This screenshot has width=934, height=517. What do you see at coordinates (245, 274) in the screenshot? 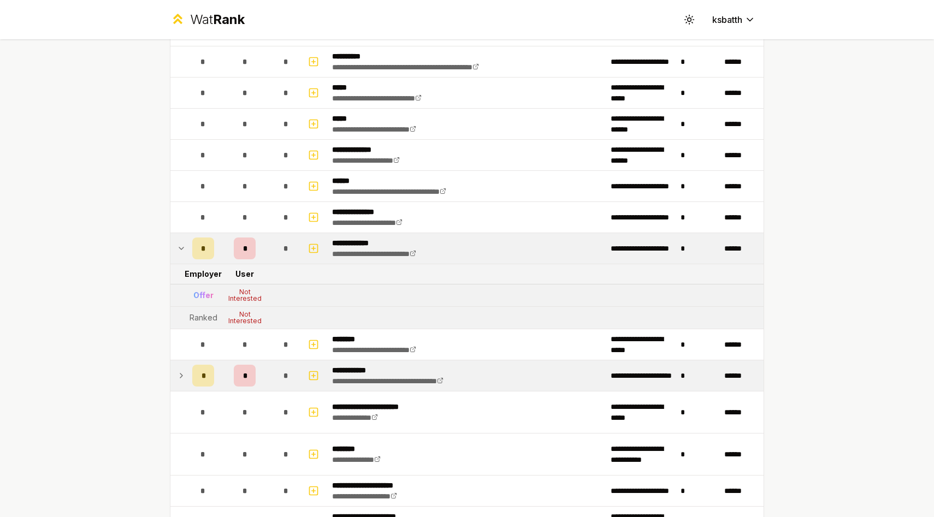
I see `td: User` at bounding box center [245, 274].